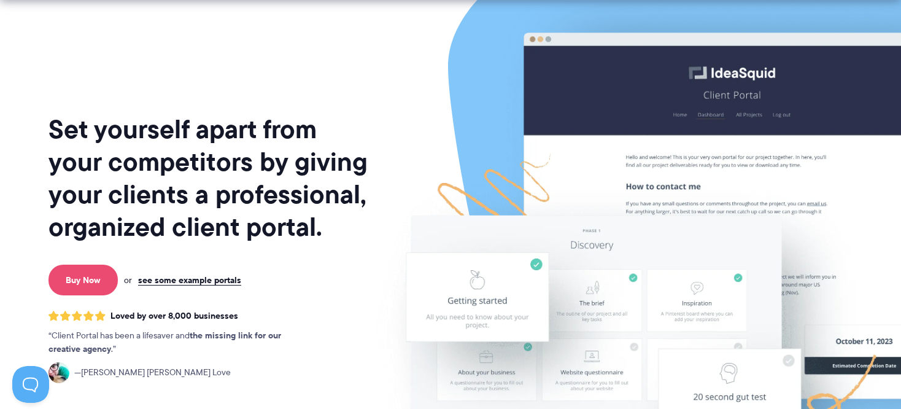 This screenshot has height=409, width=901. I want to click on h1: Set yourself apart from your competitors by giving your clients a professional, organized client ..., so click(209, 178).